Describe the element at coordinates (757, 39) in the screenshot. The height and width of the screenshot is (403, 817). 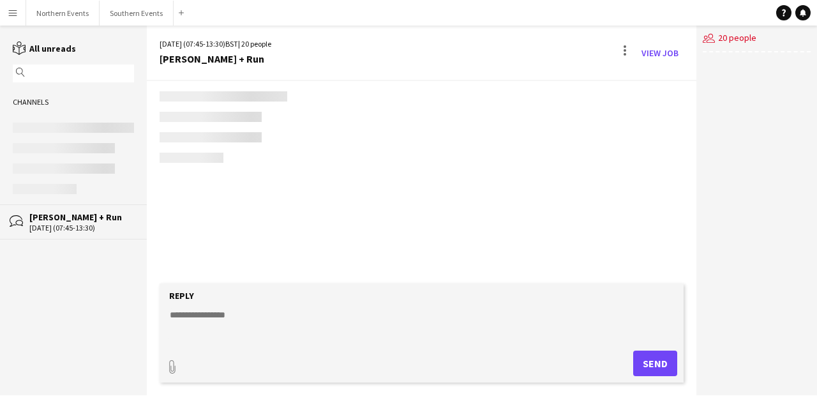
I see `div: 20 people` at that location.